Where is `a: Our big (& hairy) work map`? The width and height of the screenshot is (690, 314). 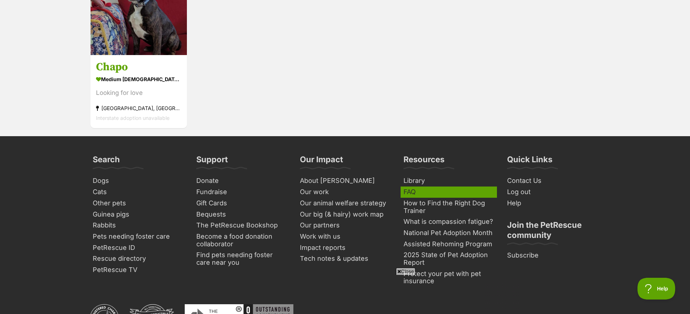 a: Our big (& hairy) work map is located at coordinates (345, 214).